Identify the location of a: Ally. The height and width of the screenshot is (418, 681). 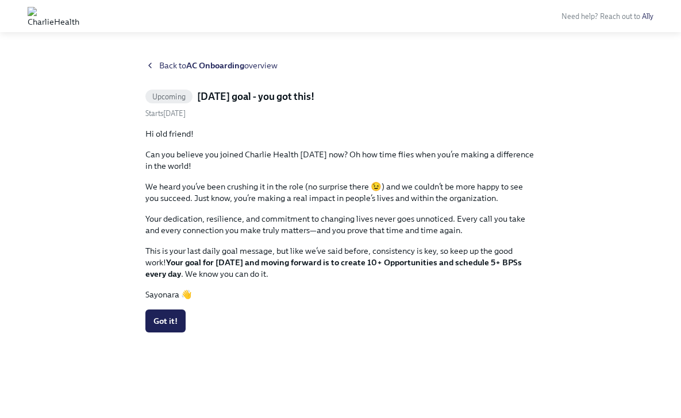
(647, 16).